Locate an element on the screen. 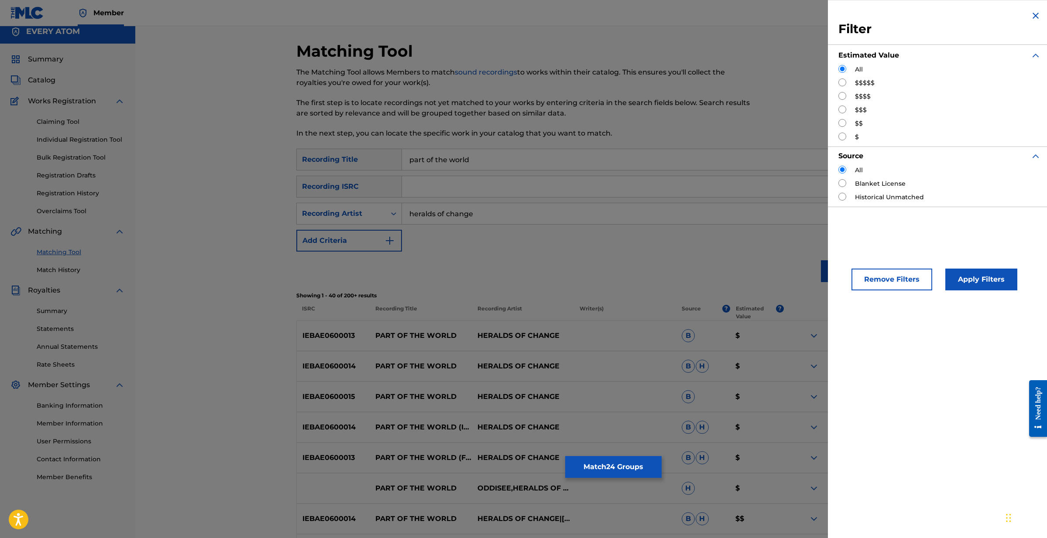 This screenshot has height=538, width=1047. strong: Source is located at coordinates (850, 156).